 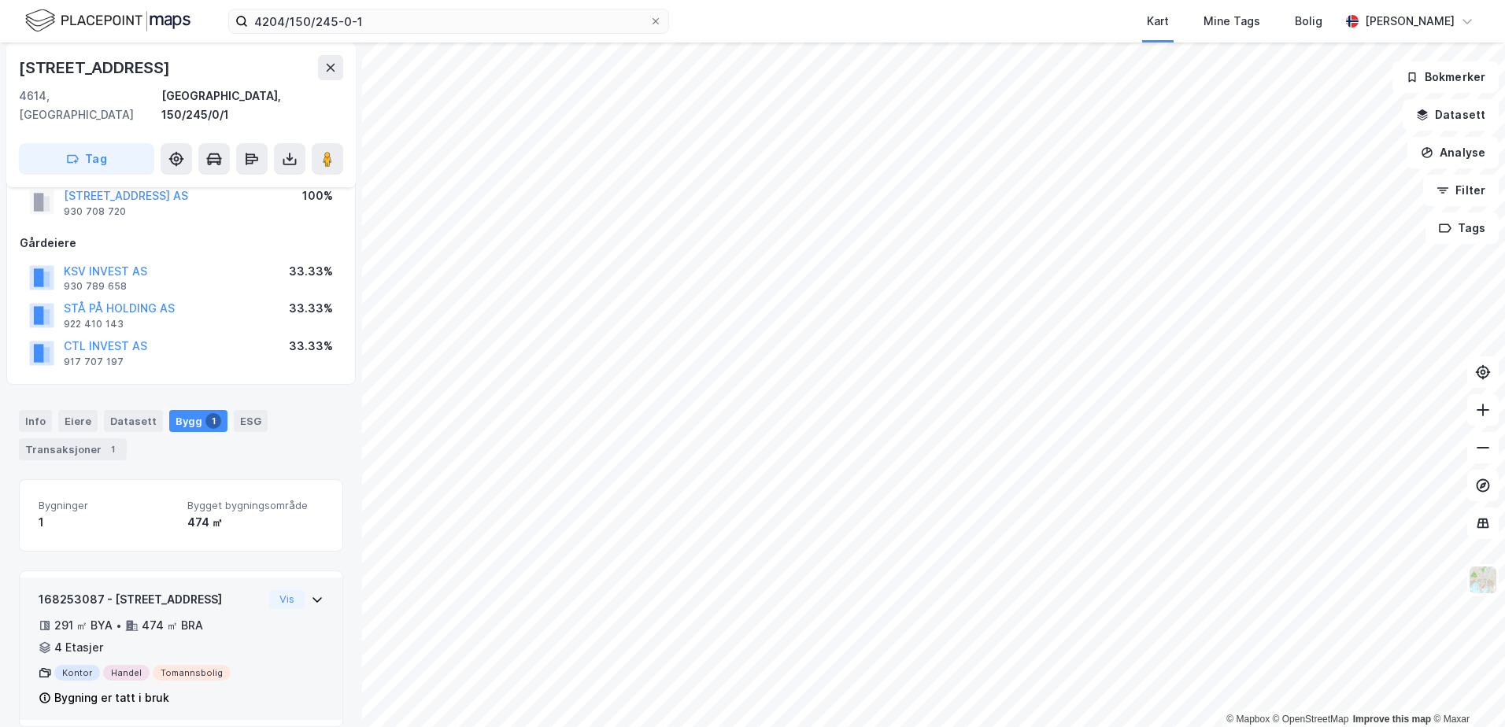 I want to click on div: 474 ㎡, so click(x=255, y=523).